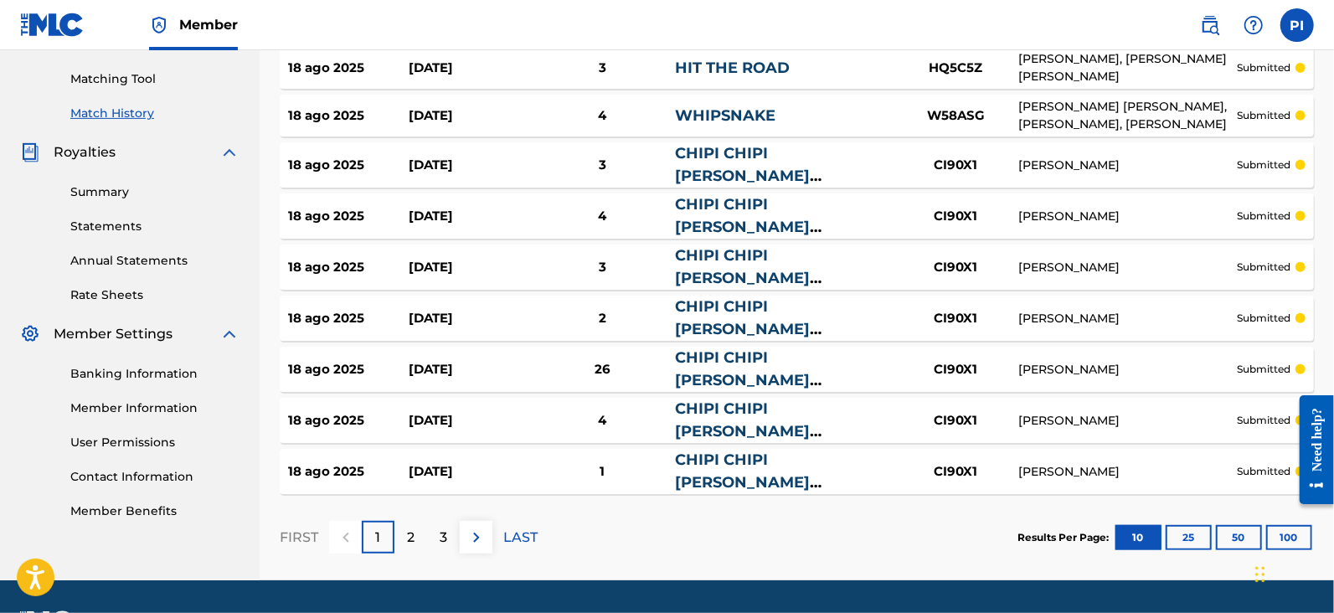 Image resolution: width=1334 pixels, height=613 pixels. Describe the element at coordinates (1210, 25) in the screenshot. I see `a: Public Search` at that location.